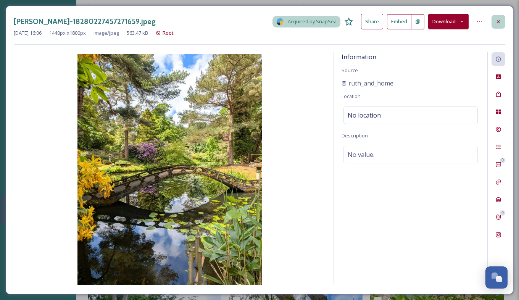 Image resolution: width=519 pixels, height=300 pixels. What do you see at coordinates (351, 96) in the screenshot?
I see `span: Location` at bounding box center [351, 96].